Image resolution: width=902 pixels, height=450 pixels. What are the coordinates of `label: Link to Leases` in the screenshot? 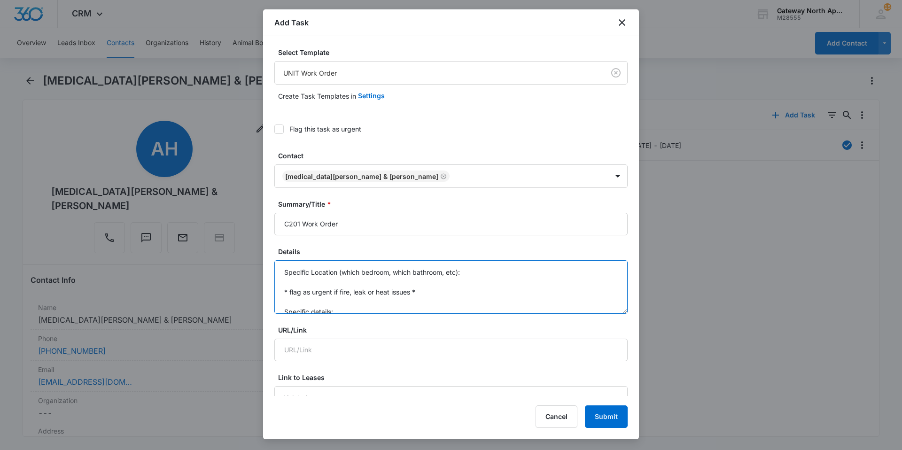 It's located at (455, 377).